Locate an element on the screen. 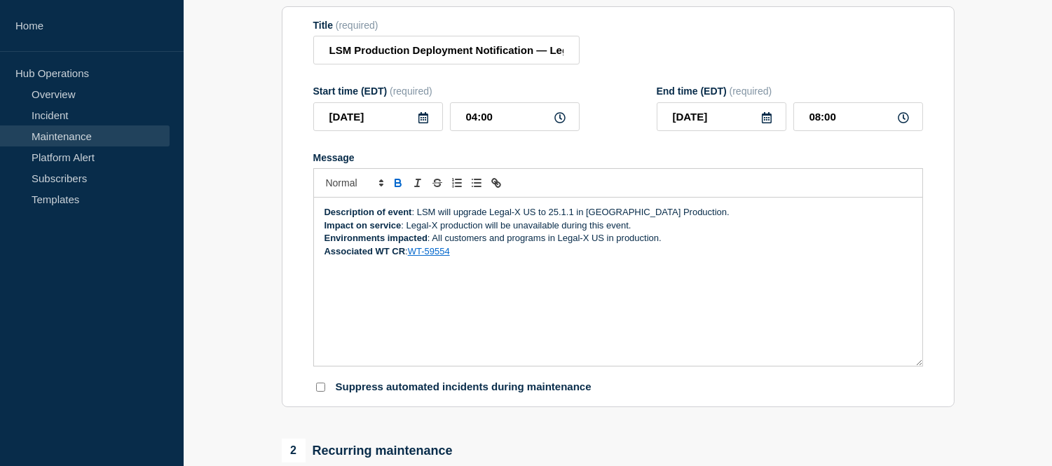  a: WT-59554 is located at coordinates (429, 251).